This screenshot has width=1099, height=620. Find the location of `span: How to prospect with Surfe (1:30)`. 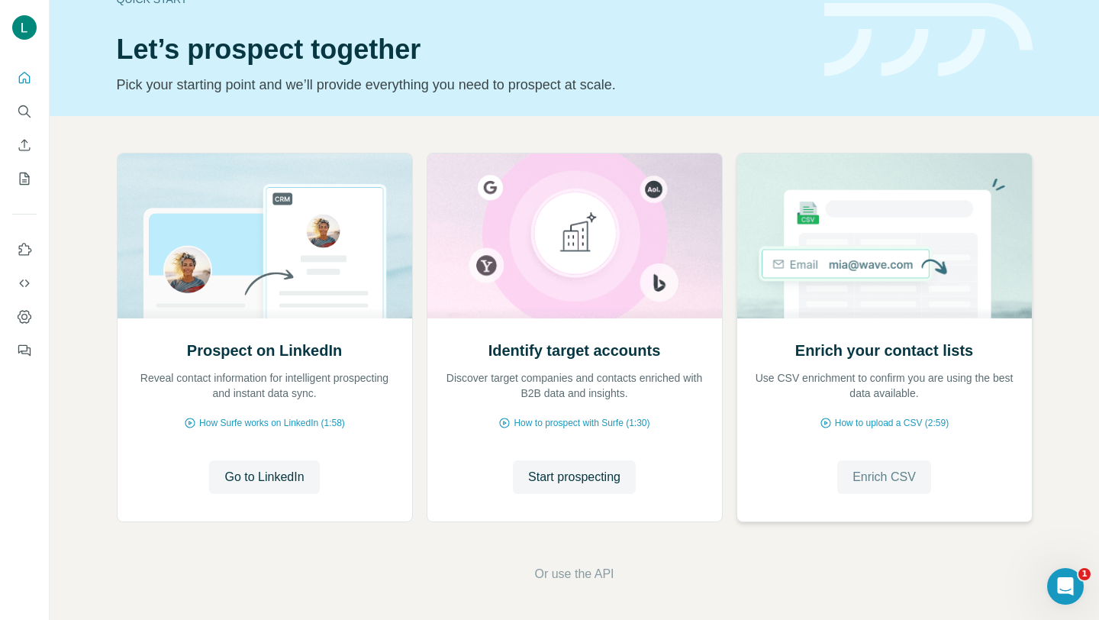

span: How to prospect with Surfe (1:30) is located at coordinates (582, 423).